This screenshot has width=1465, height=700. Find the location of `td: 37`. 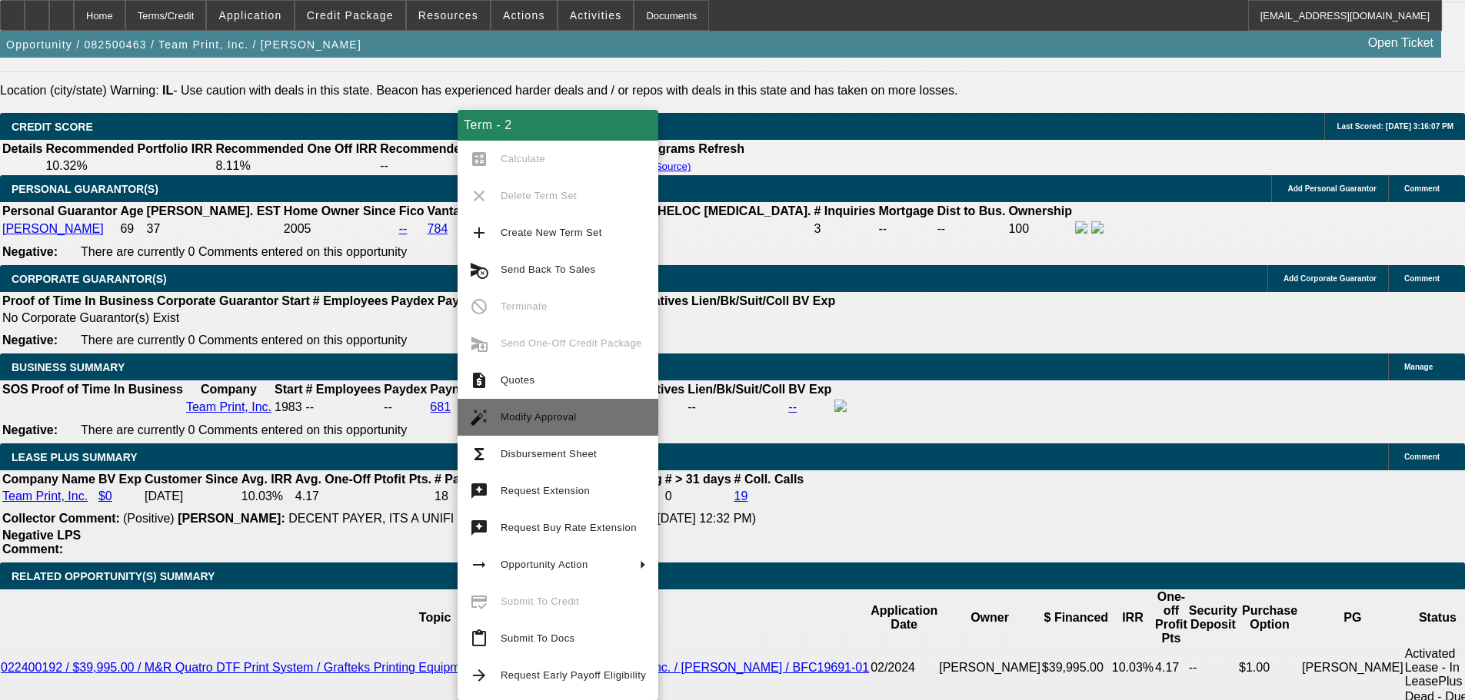

td: 37 is located at coordinates (214, 229).